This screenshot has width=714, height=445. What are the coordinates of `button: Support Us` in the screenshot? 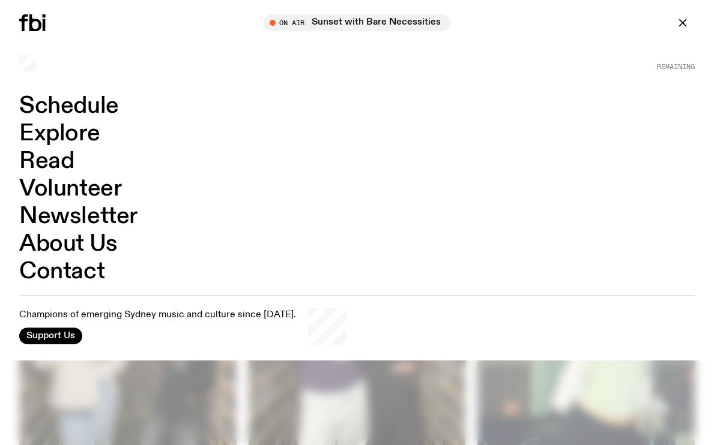 It's located at (50, 336).